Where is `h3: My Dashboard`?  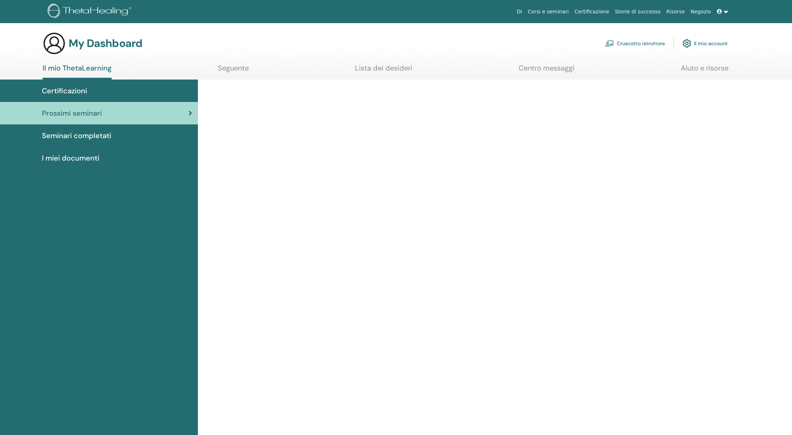
h3: My Dashboard is located at coordinates (105, 43).